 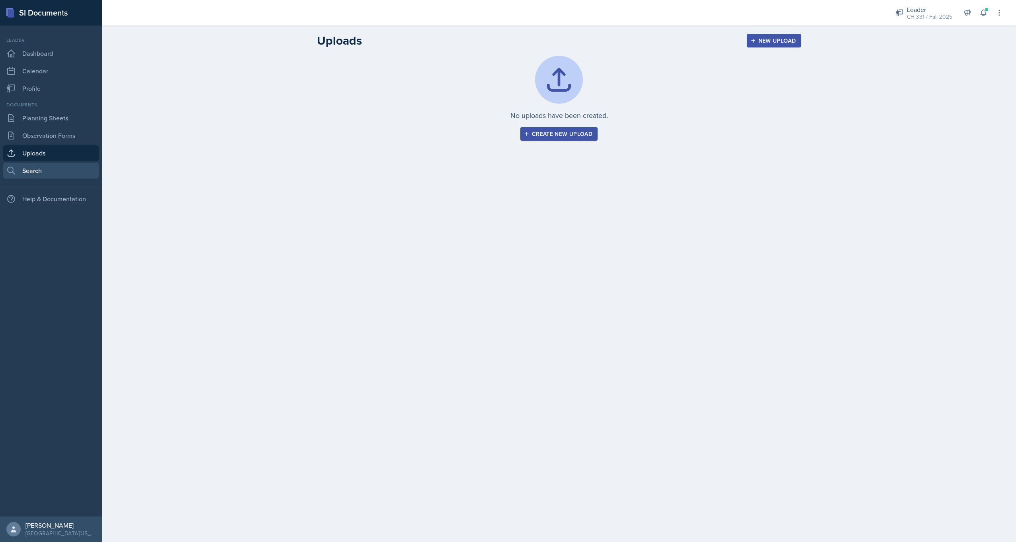 I want to click on div: New Upload, so click(x=774, y=41).